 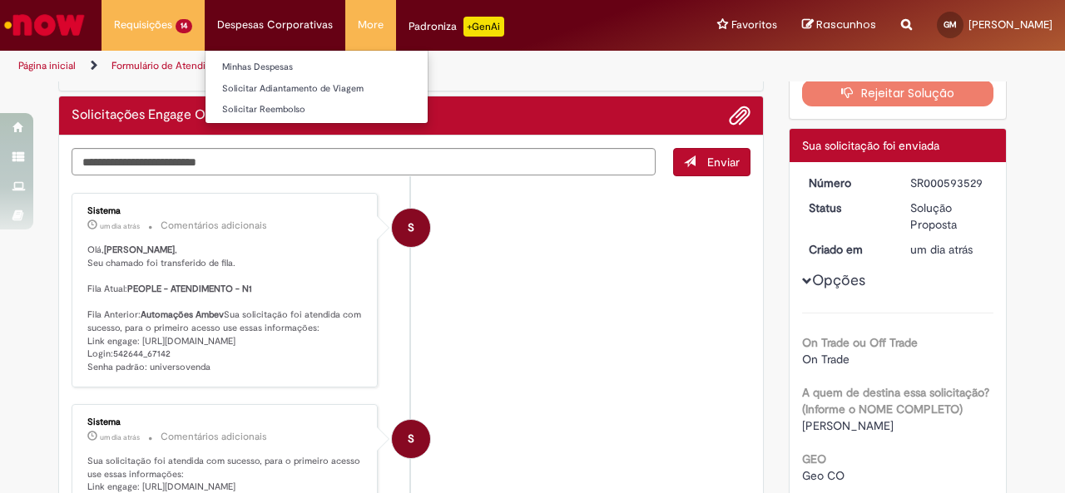 I want to click on span: Despesas Corporativas, so click(x=274, y=25).